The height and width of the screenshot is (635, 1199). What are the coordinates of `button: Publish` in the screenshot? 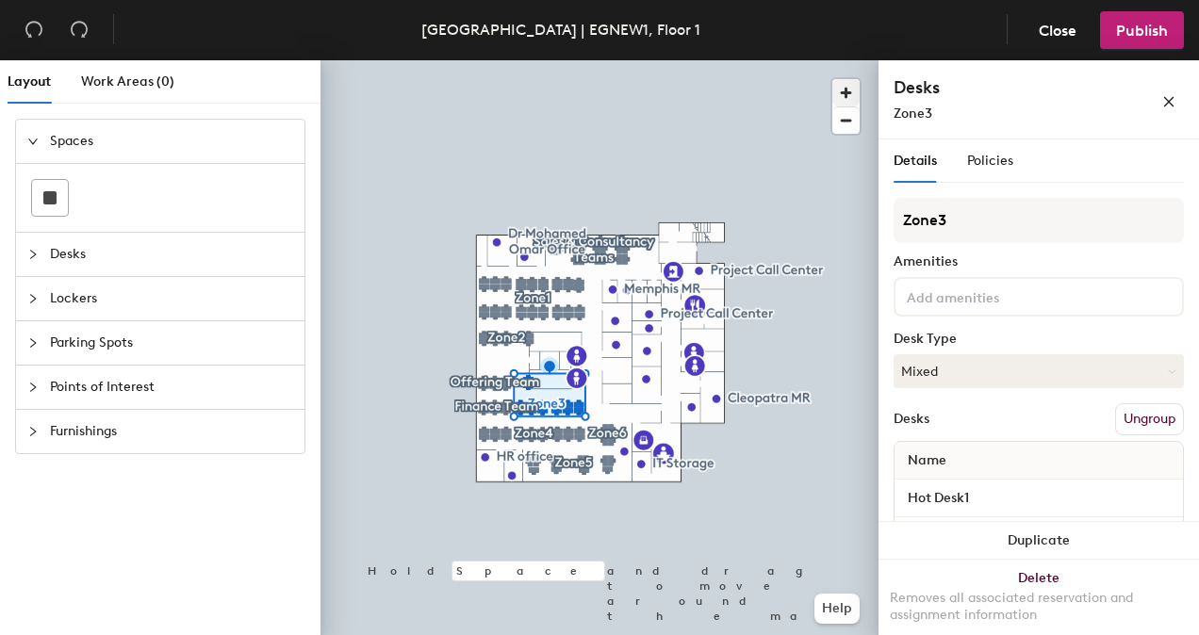 It's located at (1141, 30).